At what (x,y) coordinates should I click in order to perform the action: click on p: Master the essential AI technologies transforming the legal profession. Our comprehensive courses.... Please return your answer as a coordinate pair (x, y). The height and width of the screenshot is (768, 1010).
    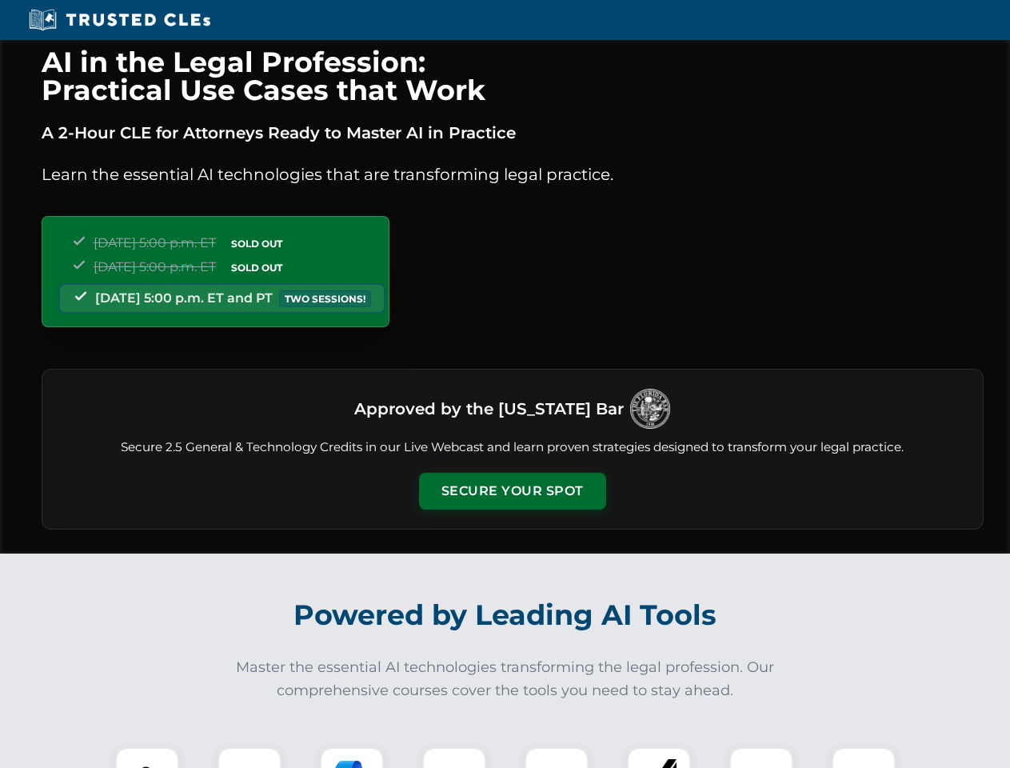
    Looking at the image, I should click on (505, 679).